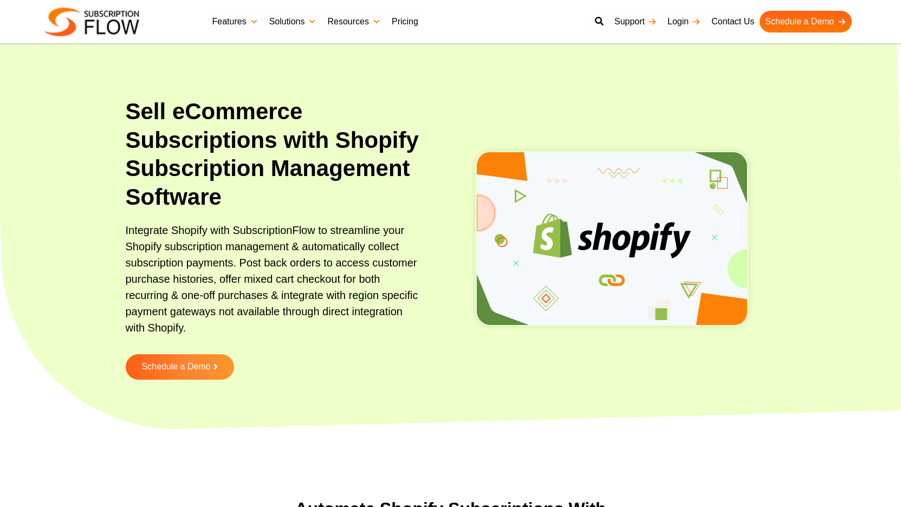  I want to click on a: Features, so click(235, 22).